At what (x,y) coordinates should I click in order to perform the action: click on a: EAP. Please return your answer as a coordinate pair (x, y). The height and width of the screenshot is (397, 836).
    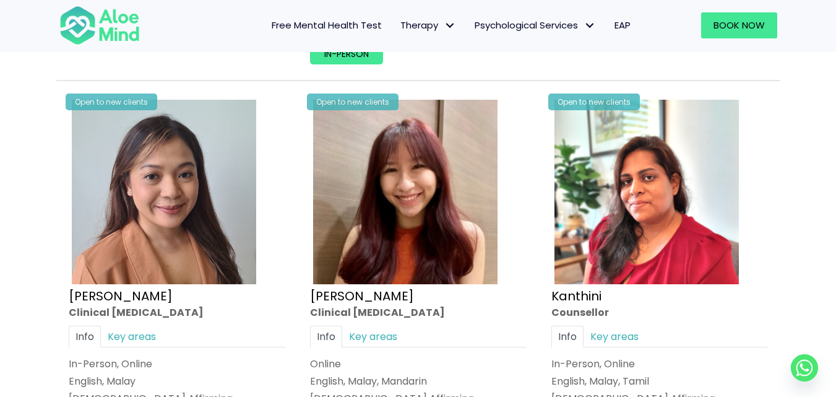
    Looking at the image, I should click on (623, 25).